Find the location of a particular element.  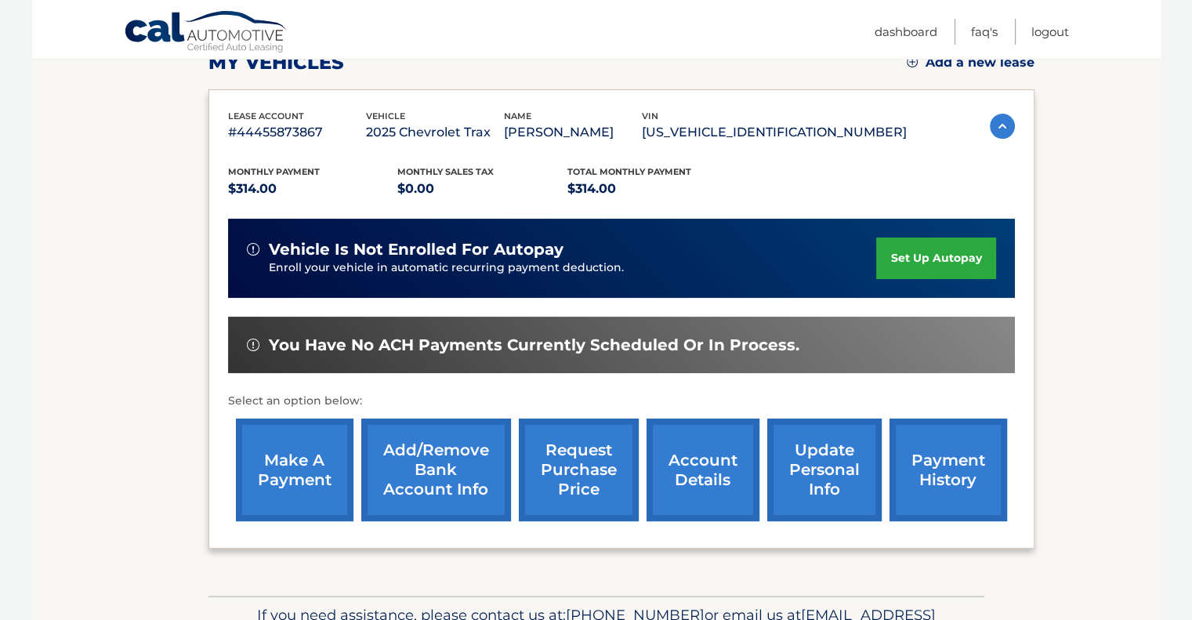

a: Add a new lease is located at coordinates (970, 63).